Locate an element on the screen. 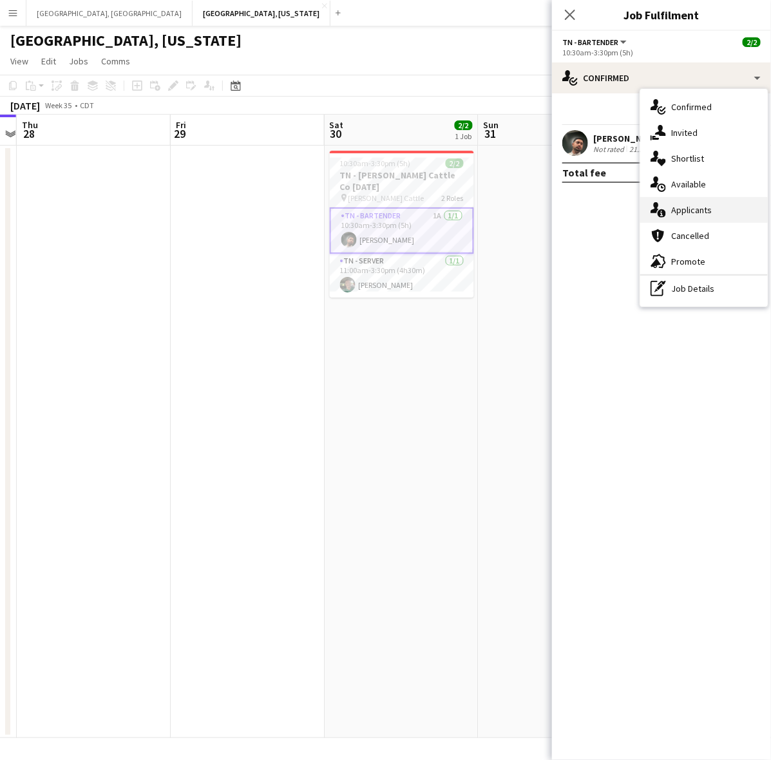 This screenshot has height=760, width=771. span: Sun is located at coordinates (491, 125).